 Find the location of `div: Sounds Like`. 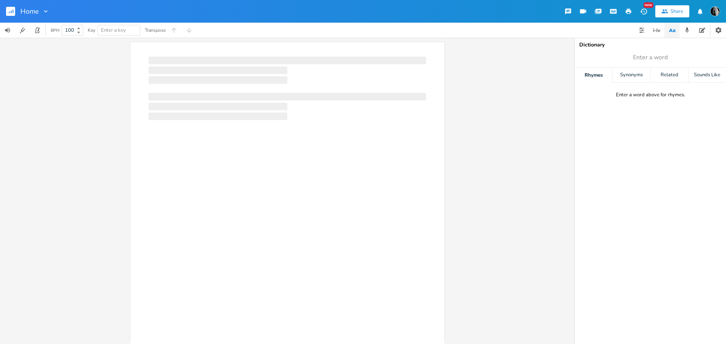

div: Sounds Like is located at coordinates (707, 75).